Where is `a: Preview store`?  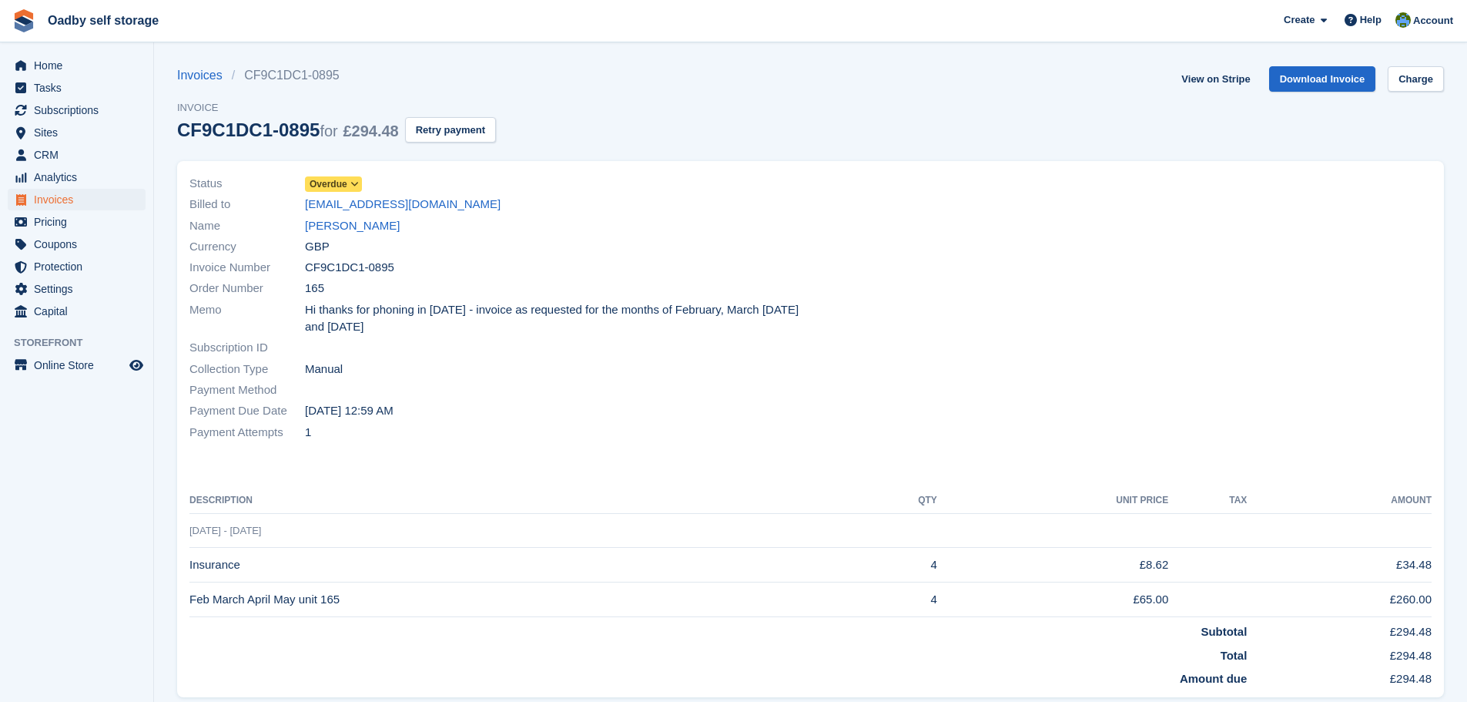
a: Preview store is located at coordinates (136, 365).